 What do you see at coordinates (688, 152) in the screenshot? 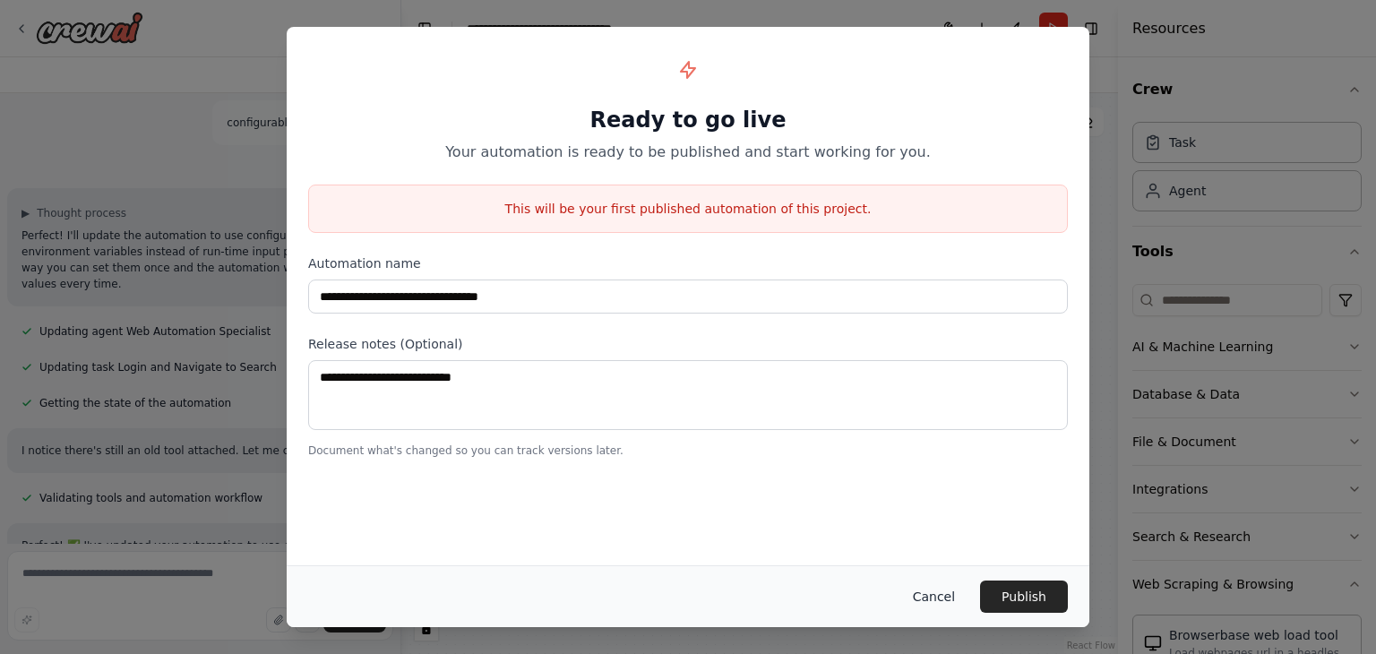
I see `p: Your automation is ready to be published and start working for you.` at bounding box center [688, 152].